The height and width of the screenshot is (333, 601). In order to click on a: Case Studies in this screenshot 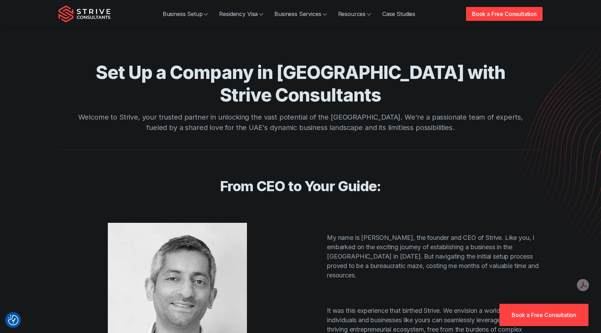, I will do `click(398, 14)`.